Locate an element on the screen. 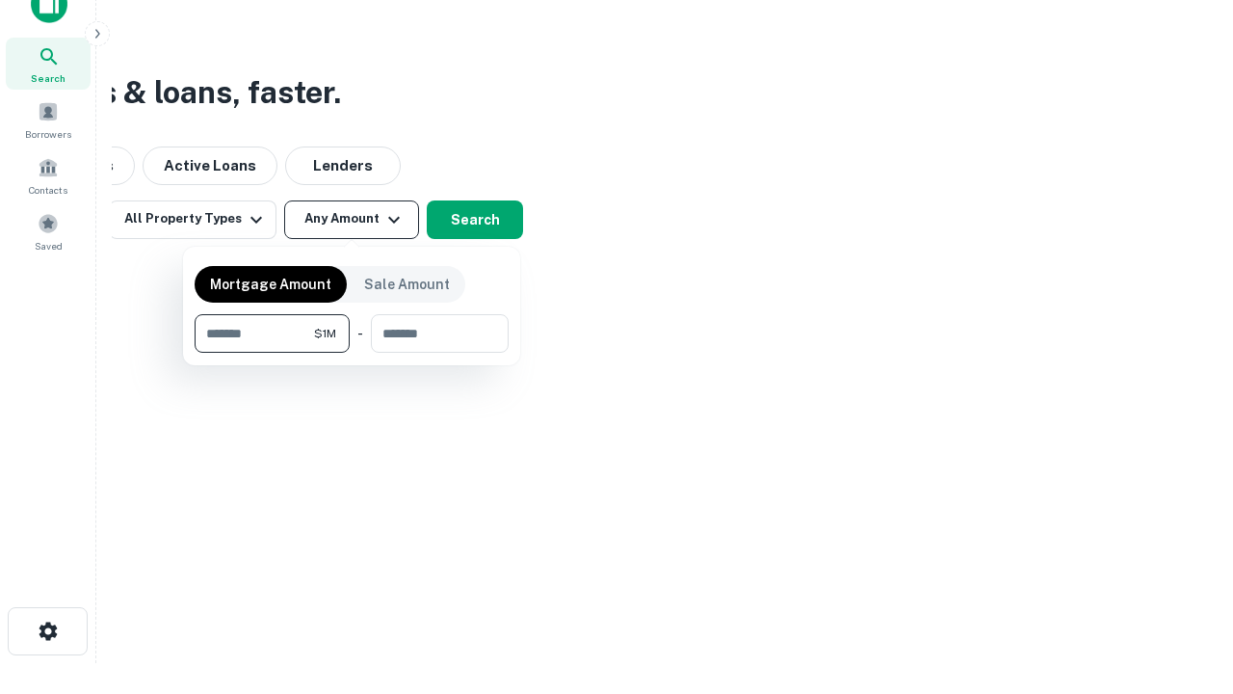  p: Sale Amount is located at coordinates (407, 284).